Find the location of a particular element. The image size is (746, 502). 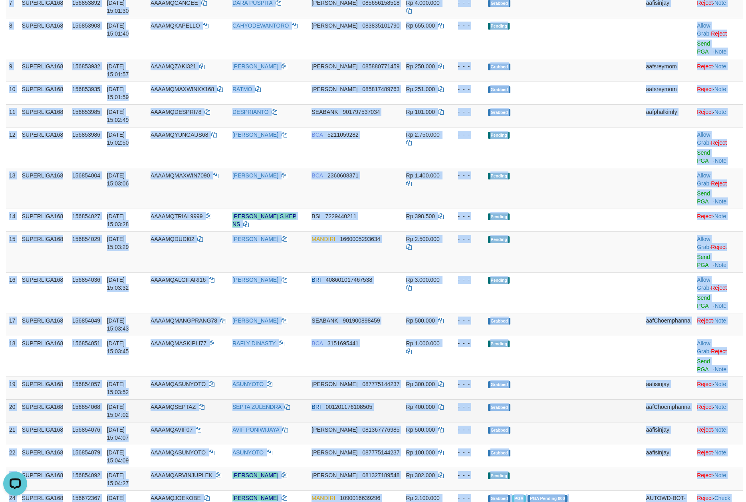

span: Copy 085880771459 to clipboard is located at coordinates (381, 66).